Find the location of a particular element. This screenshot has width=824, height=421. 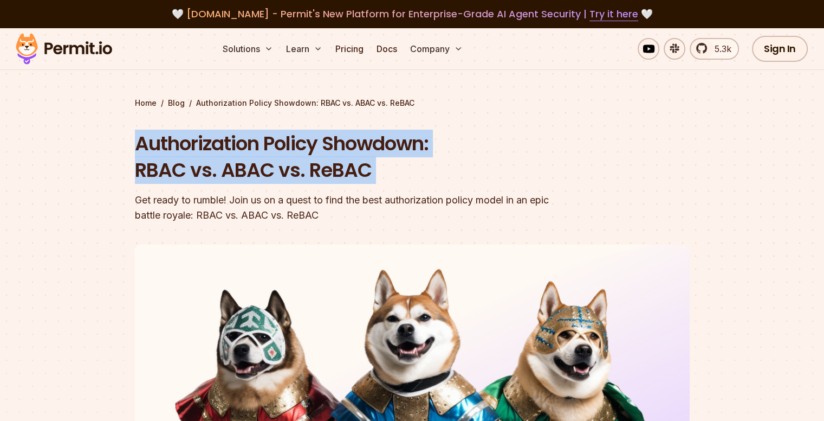

span: 5.3k is located at coordinates (720, 49).